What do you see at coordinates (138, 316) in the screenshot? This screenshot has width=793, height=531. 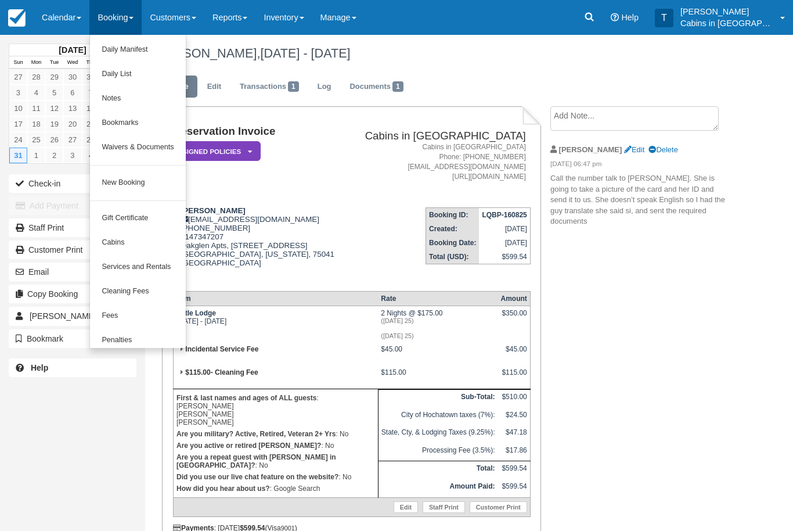 I see `a: Fees` at bounding box center [138, 316].